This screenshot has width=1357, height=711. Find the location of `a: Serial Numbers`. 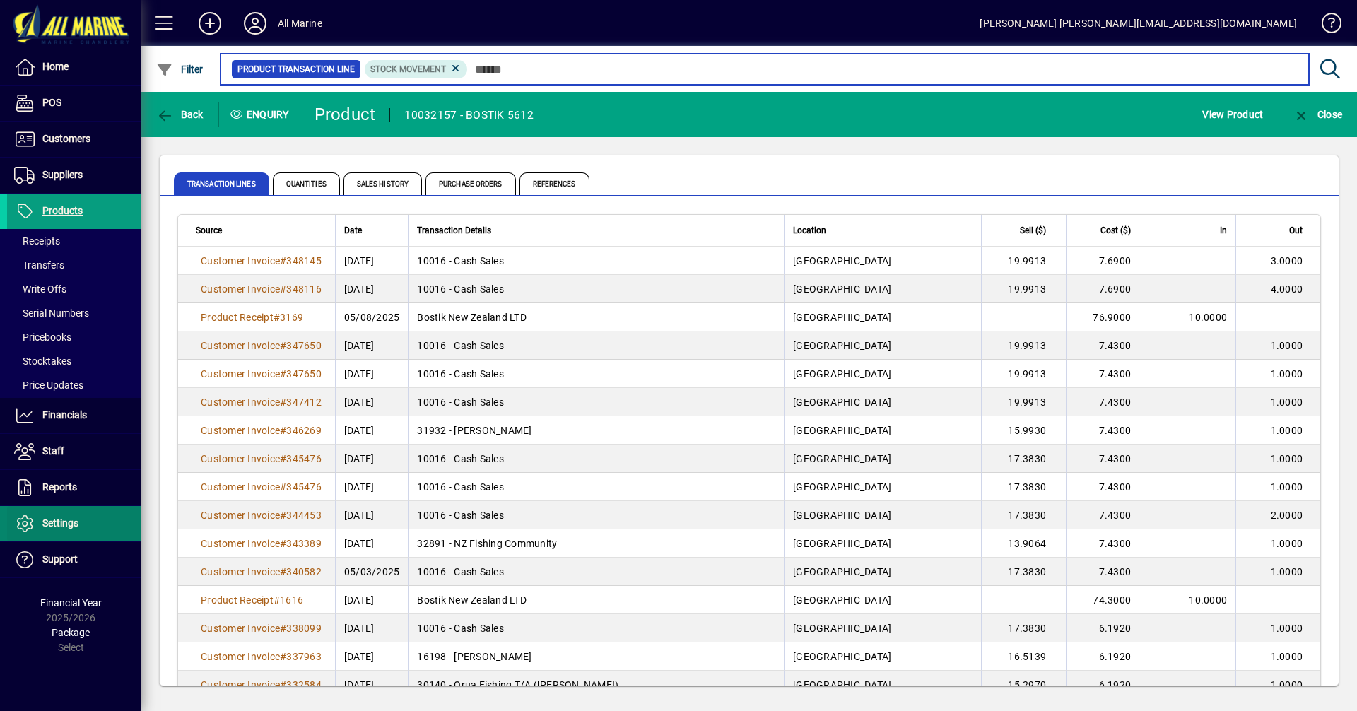

a: Serial Numbers is located at coordinates (74, 313).